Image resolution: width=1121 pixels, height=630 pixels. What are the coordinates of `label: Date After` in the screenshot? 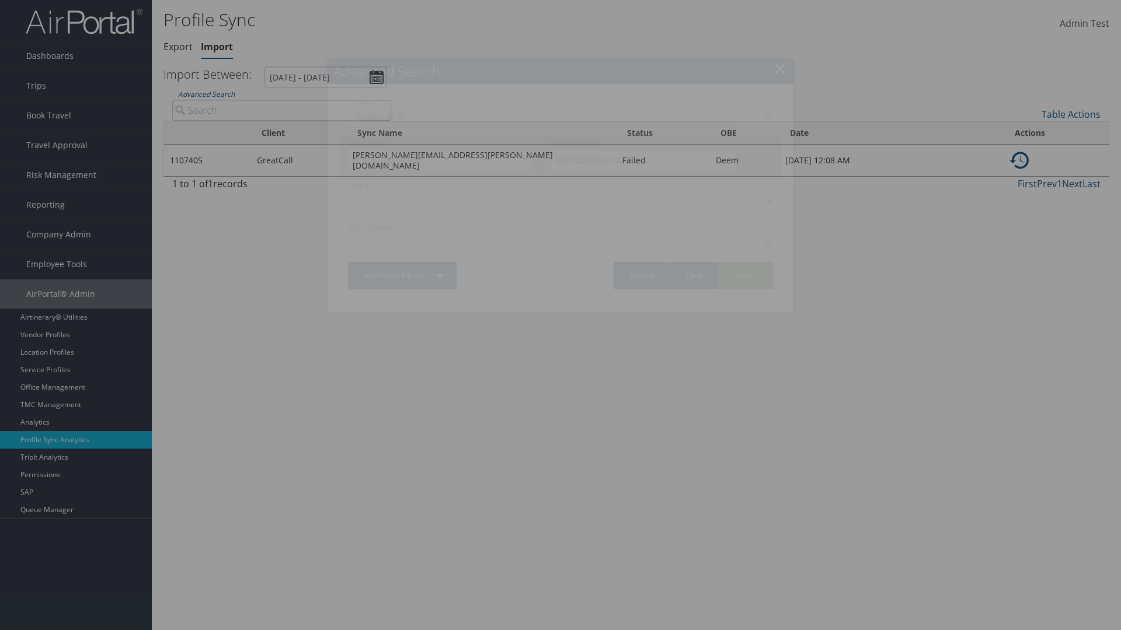 It's located at (440, 143).